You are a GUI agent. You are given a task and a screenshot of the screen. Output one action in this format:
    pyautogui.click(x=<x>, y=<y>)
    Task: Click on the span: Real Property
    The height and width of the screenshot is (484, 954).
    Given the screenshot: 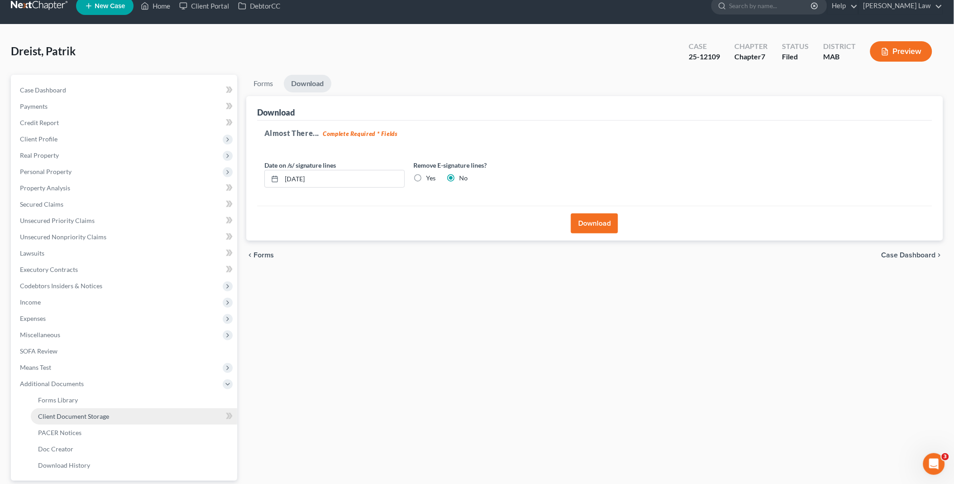 What is the action you would take?
    pyautogui.click(x=39, y=155)
    